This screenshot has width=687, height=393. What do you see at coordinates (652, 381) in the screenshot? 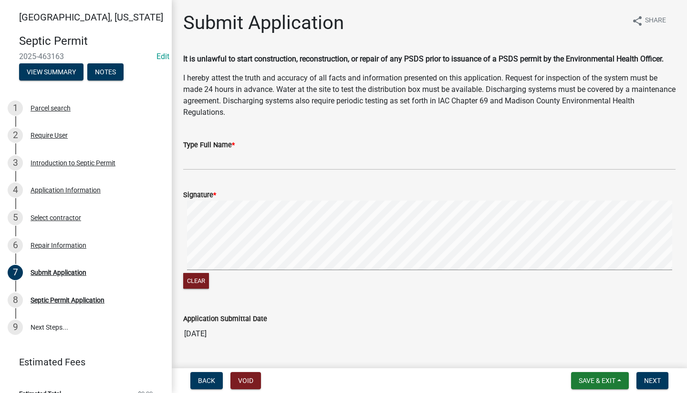
I see `span: Next` at bounding box center [652, 381].